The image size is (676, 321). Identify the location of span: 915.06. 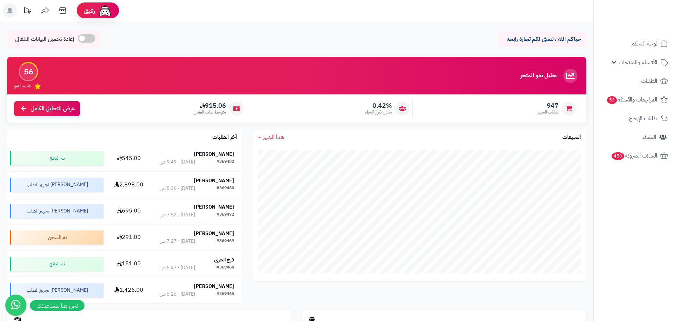
(210, 106).